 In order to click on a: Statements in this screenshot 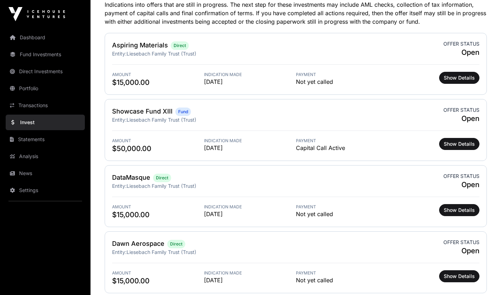, I will do `click(45, 139)`.